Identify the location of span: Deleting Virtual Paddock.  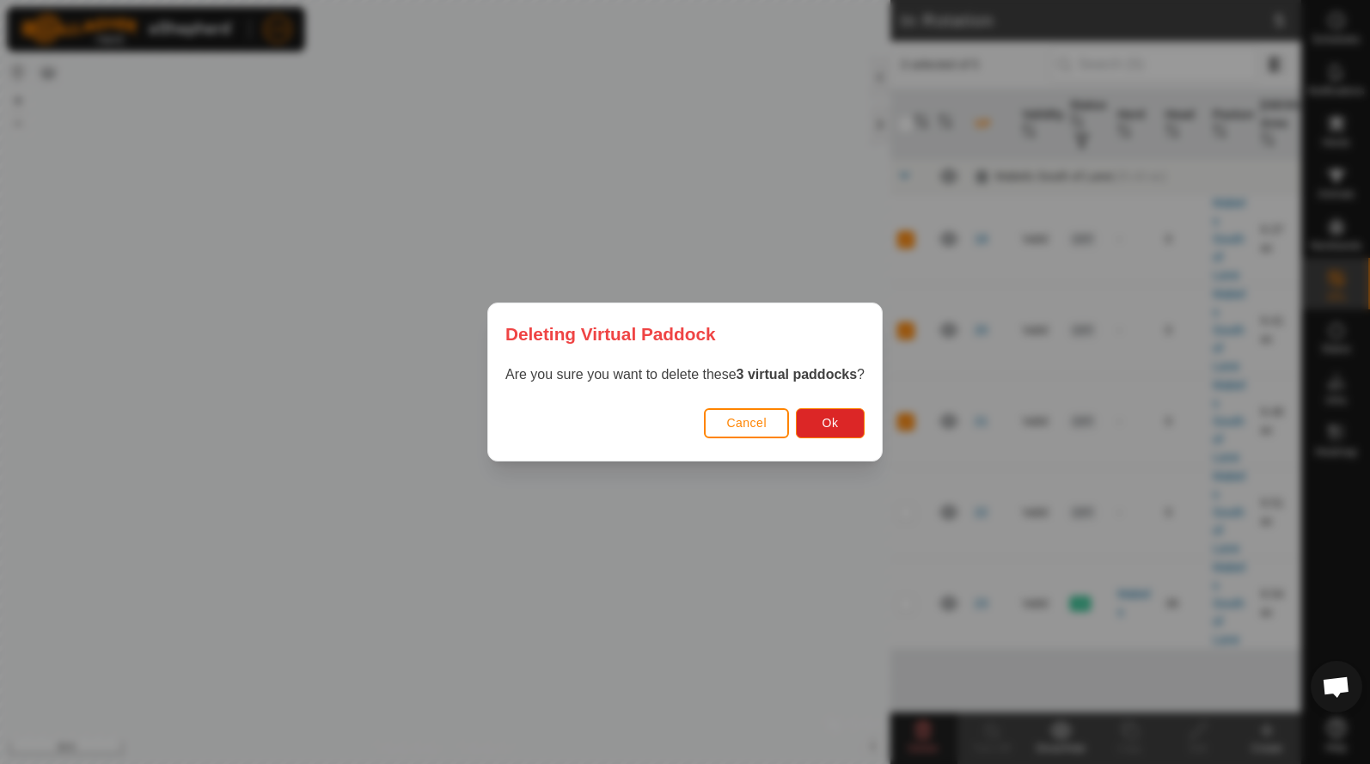
(610, 334).